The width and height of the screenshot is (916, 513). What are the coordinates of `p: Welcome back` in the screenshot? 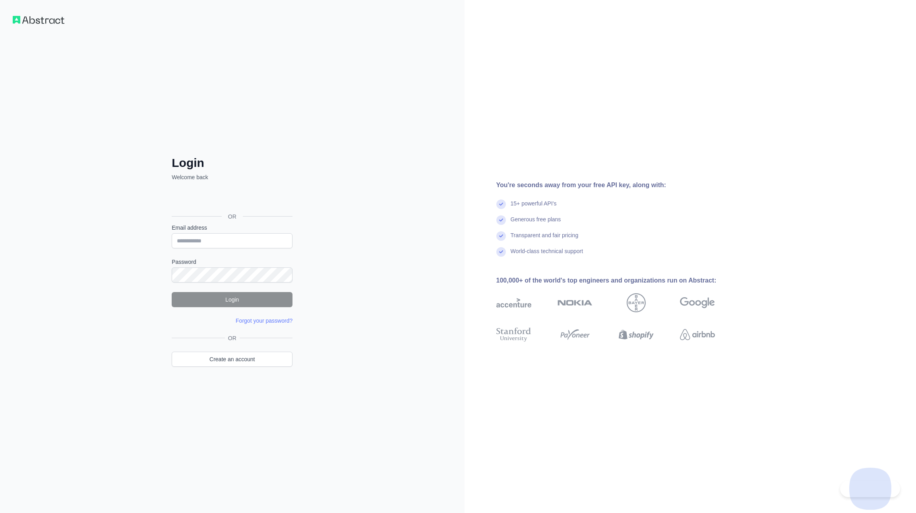 It's located at (232, 177).